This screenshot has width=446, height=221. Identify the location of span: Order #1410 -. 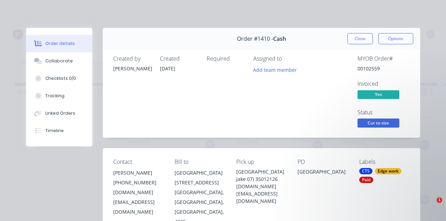
(255, 39).